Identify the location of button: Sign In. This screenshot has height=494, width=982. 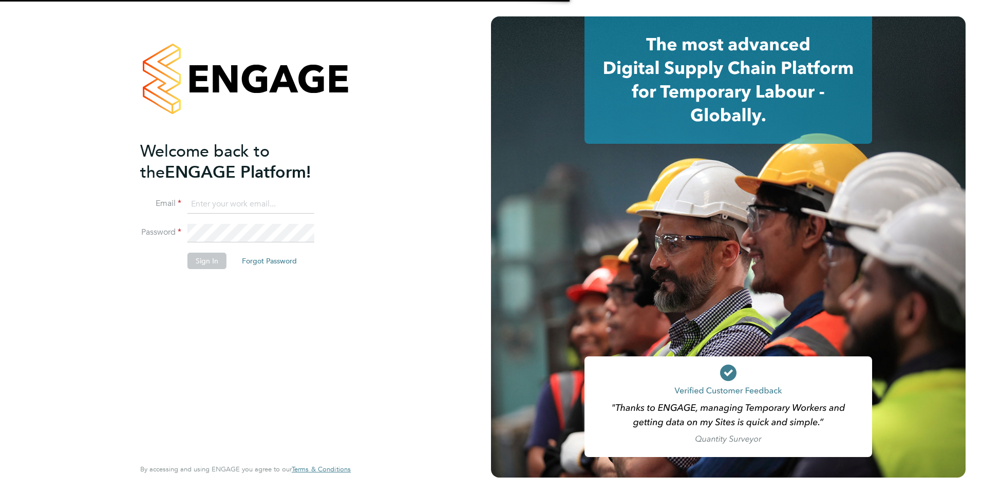
(207, 261).